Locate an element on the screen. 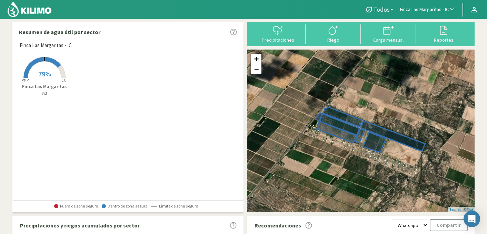  a: Zoom out is located at coordinates (256, 69).